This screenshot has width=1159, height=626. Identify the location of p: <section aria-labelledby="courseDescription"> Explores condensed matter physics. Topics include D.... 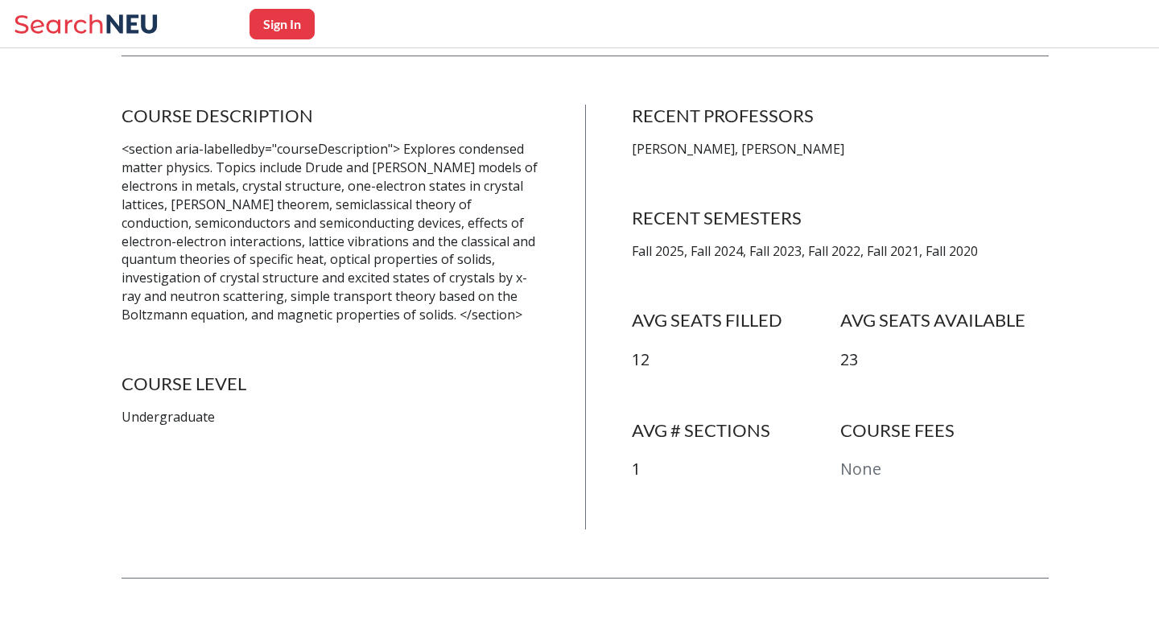
(330, 232).